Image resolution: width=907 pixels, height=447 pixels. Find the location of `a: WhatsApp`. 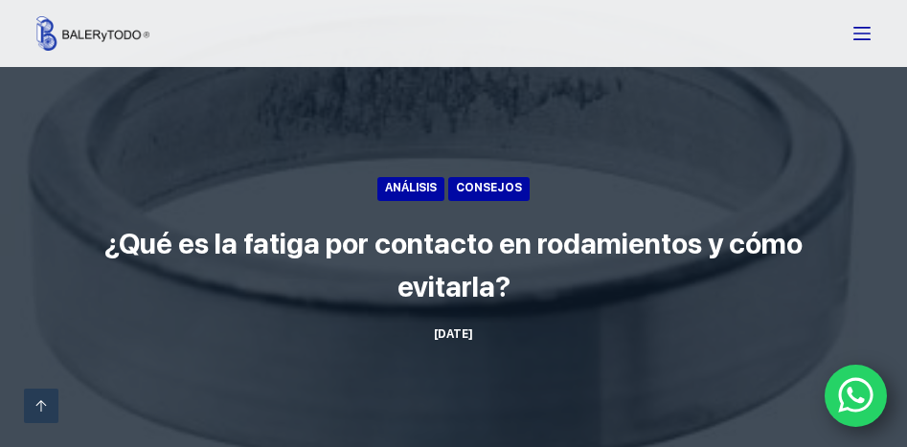

a: WhatsApp is located at coordinates (856, 396).